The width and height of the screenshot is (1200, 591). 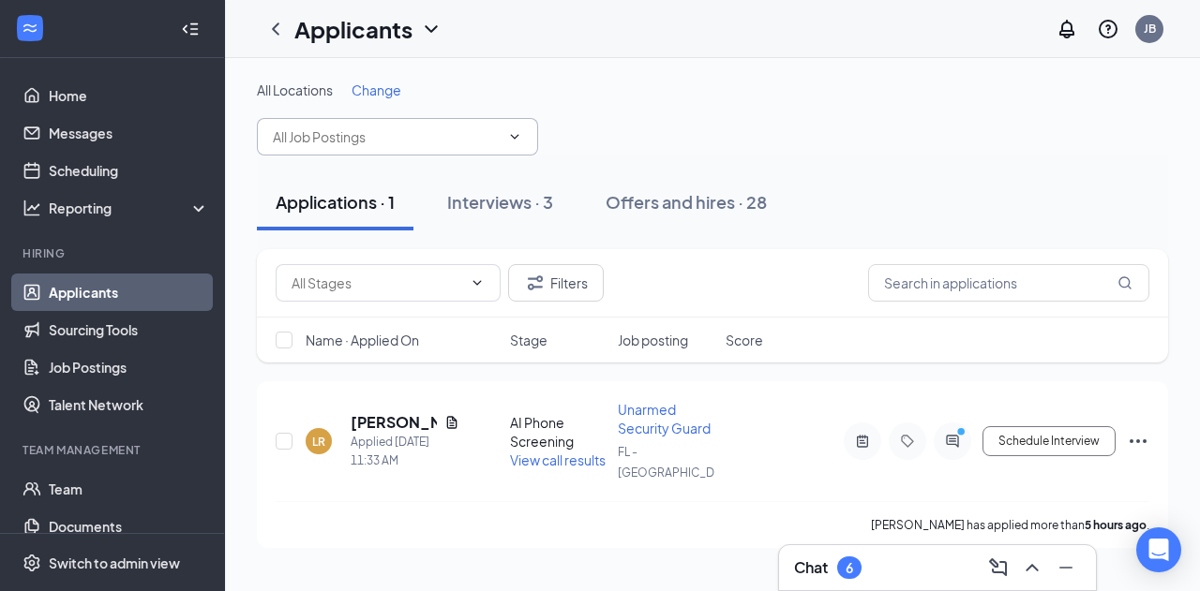 I want to click on a: Talent Network, so click(x=128, y=405).